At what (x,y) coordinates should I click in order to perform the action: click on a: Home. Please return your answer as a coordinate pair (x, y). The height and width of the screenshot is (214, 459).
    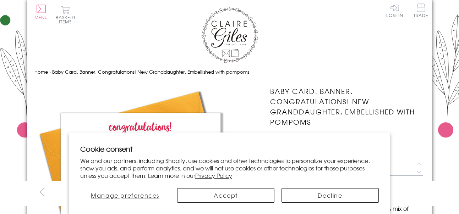
    Looking at the image, I should click on (41, 72).